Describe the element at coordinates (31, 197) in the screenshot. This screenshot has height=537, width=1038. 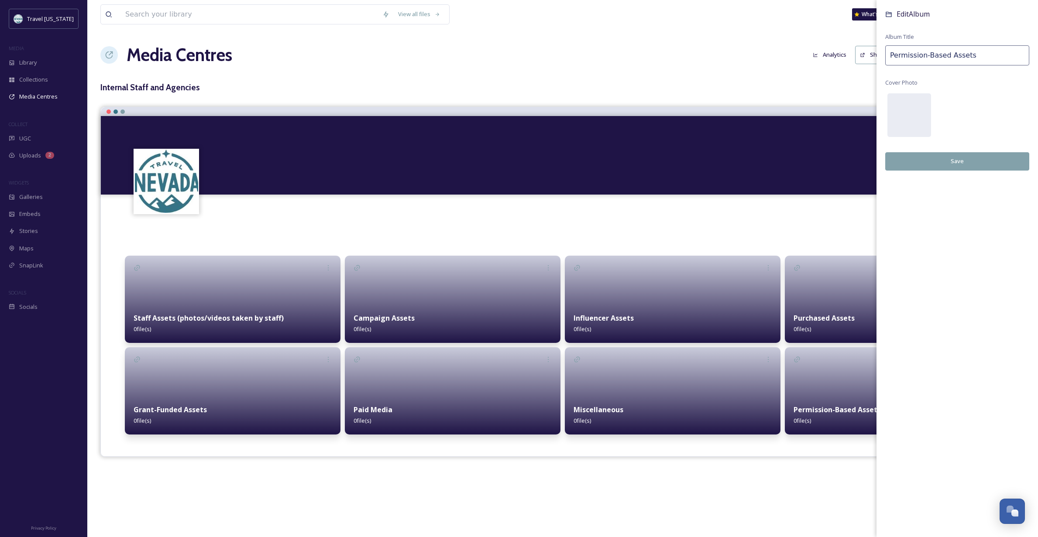
I see `span: Galleries` at that location.